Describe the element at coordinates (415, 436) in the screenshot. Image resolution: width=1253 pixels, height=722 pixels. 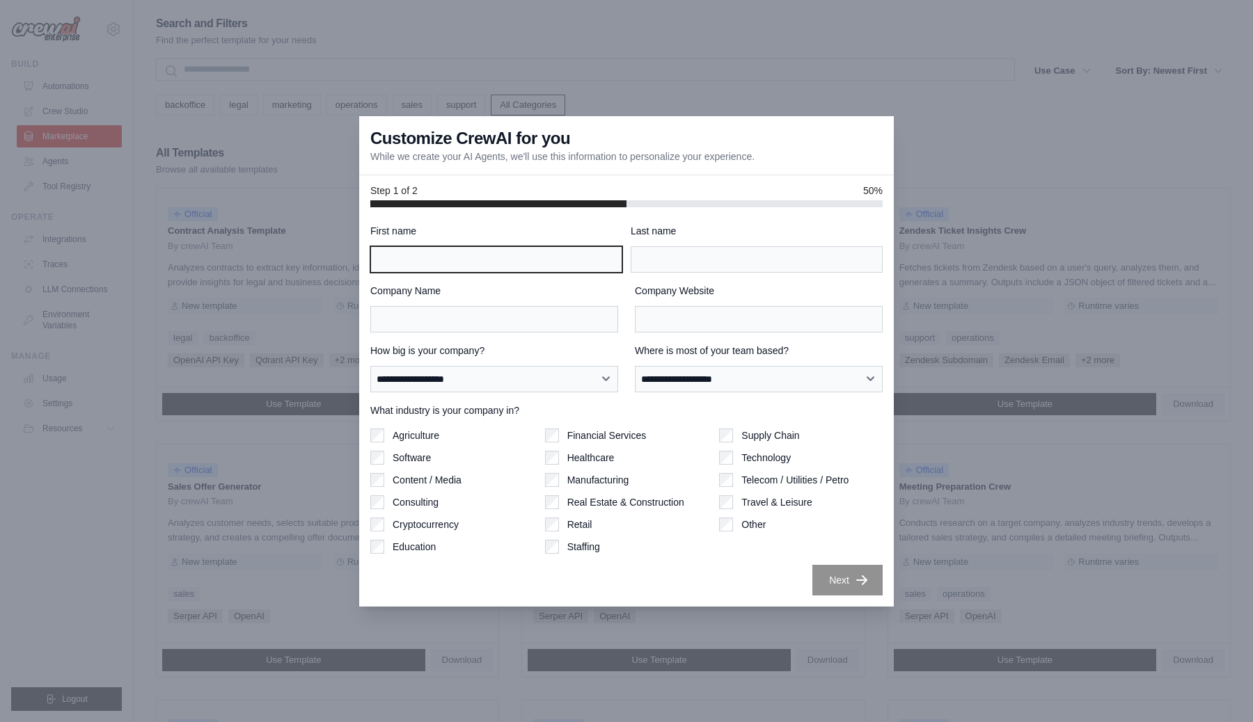
I see `label: Agriculture` at that location.